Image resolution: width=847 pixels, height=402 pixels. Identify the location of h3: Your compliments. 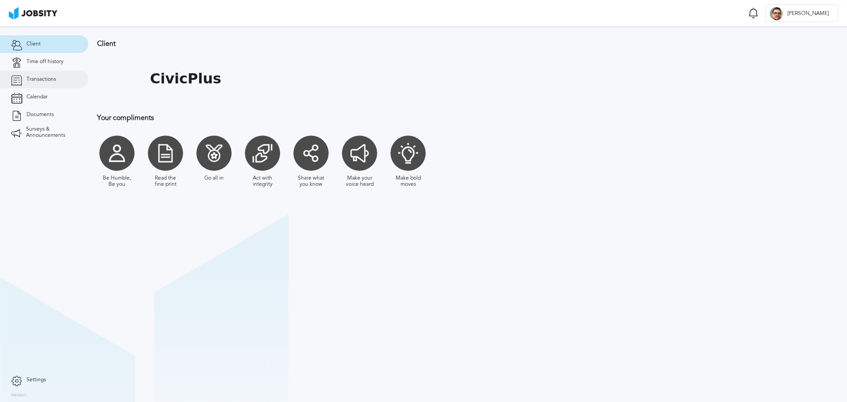
(336, 118).